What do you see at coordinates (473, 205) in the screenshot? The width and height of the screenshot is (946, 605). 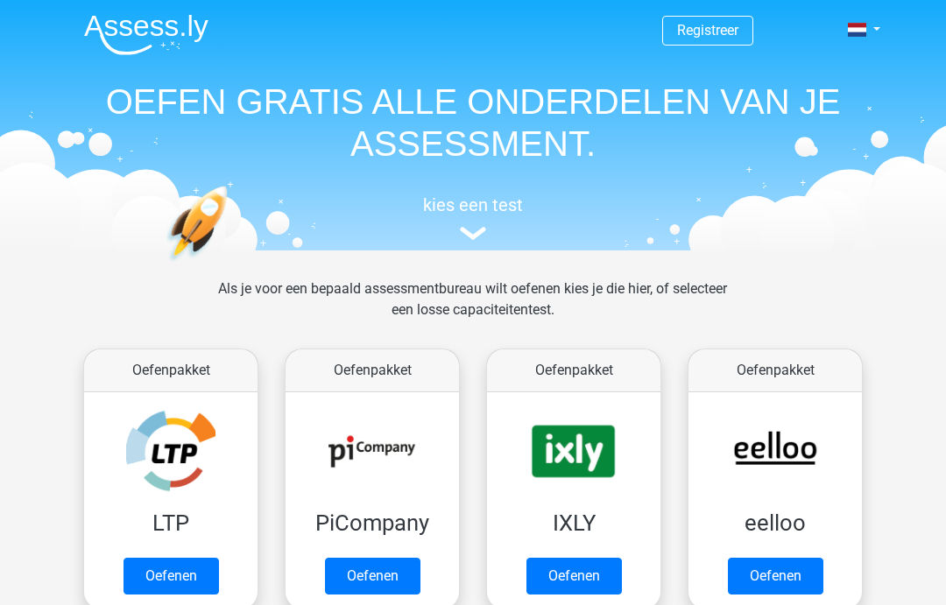 I see `h5: kies een test` at bounding box center [473, 205].